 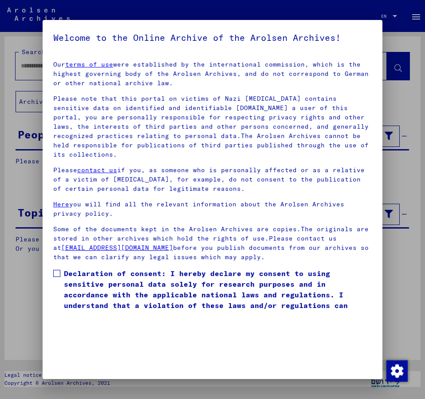 What do you see at coordinates (213, 209) in the screenshot?
I see `p: you will find all the relevant information about the Arolsen Archives privacy policy.` at bounding box center [213, 209].